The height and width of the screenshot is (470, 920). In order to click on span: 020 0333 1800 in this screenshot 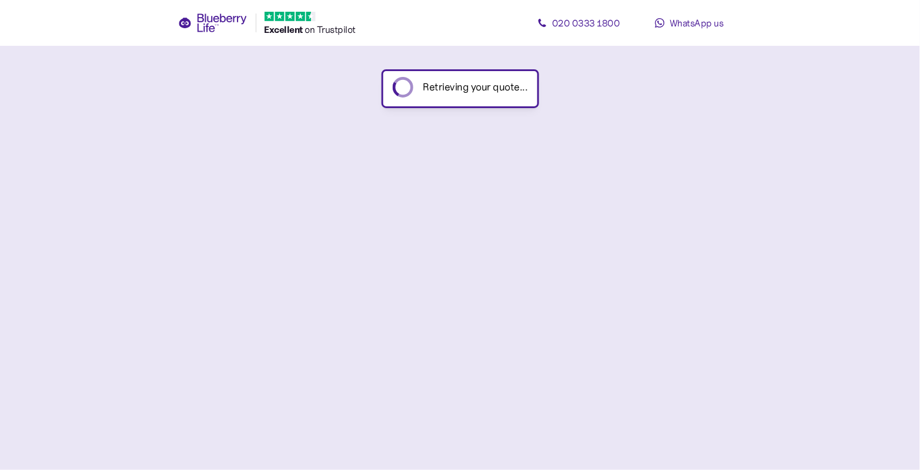, I will do `click(586, 23)`.